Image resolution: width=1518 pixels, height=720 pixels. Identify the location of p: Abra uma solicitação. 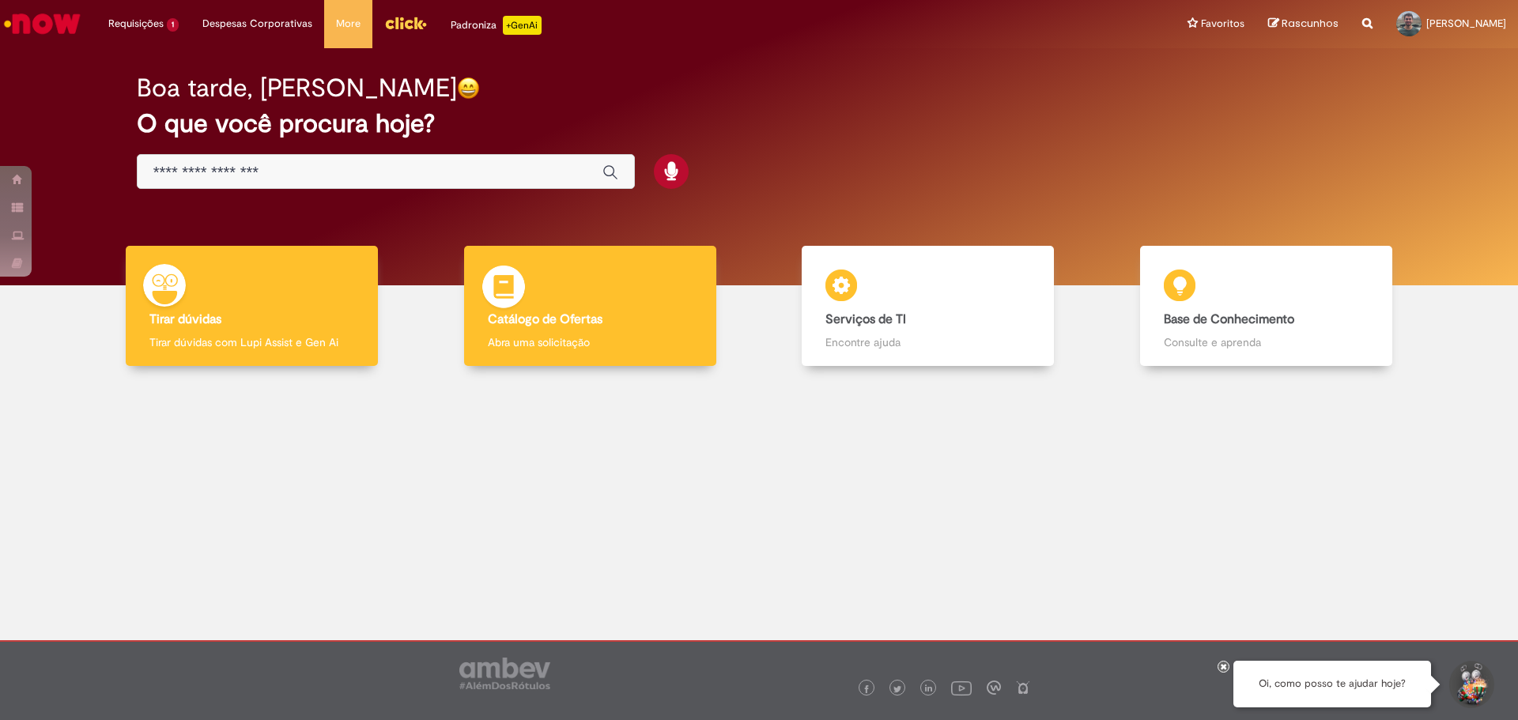
(590, 342).